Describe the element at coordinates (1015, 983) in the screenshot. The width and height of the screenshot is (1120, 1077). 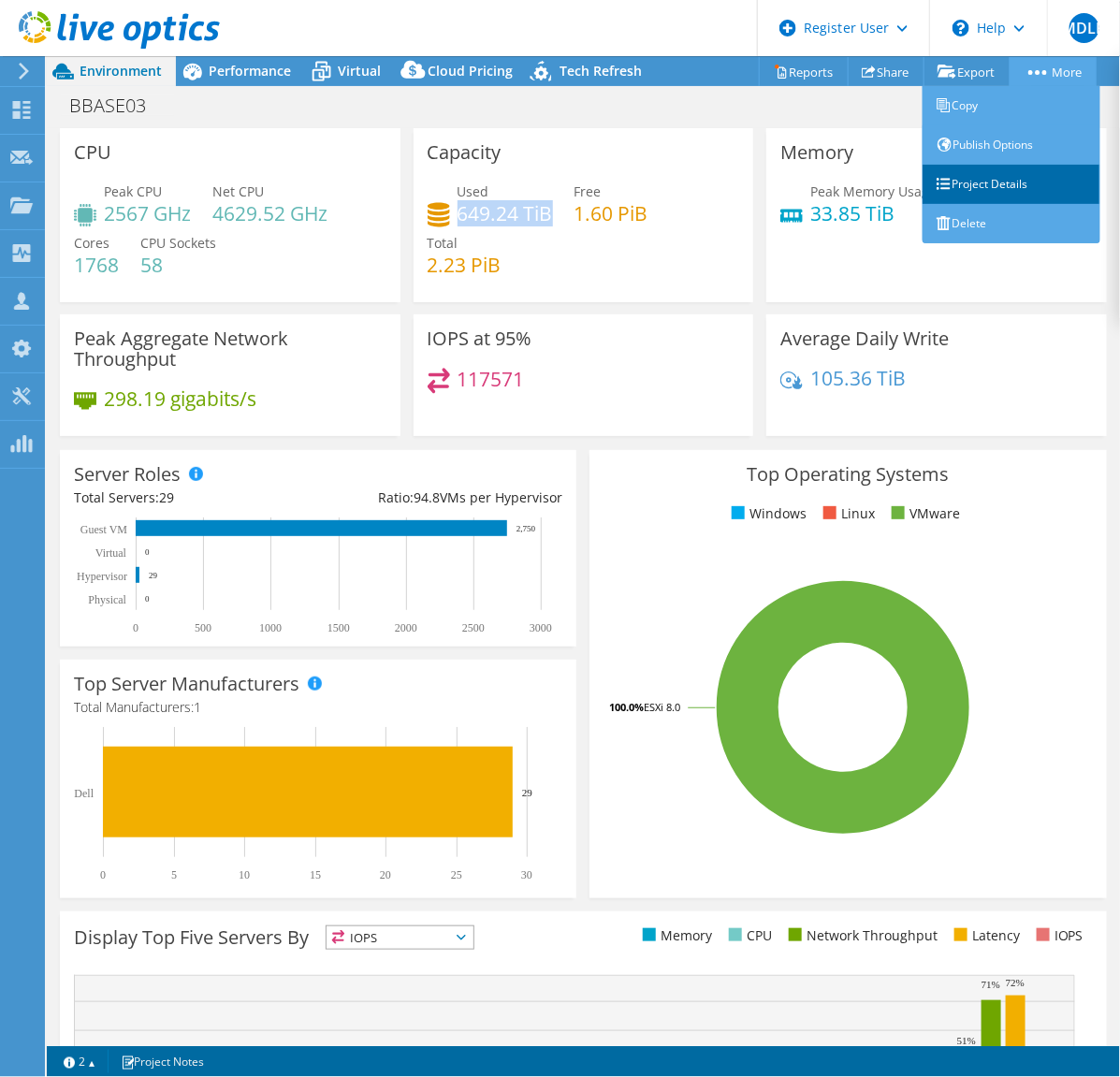
I see `text: 72%` at that location.